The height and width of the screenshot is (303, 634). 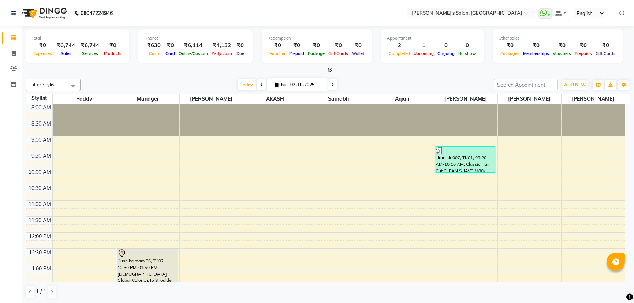 I want to click on div: 11:30 AM, so click(x=40, y=220).